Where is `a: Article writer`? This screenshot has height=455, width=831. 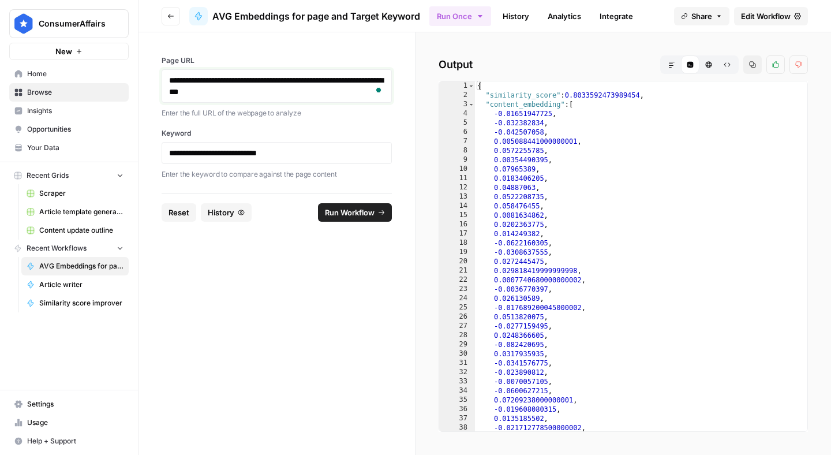 a: Article writer is located at coordinates (75, 285).